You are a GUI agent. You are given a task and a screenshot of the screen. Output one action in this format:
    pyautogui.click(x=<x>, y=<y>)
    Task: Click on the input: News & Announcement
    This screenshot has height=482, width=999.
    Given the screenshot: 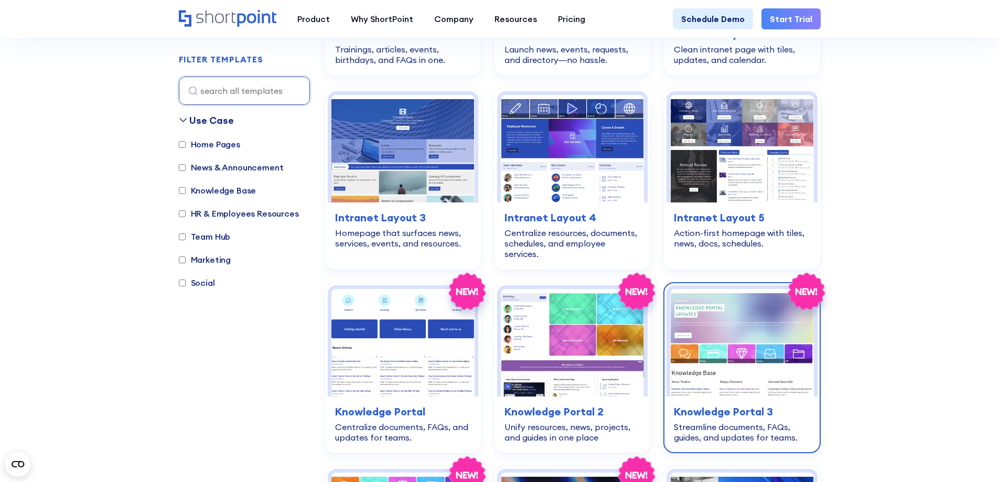 What is the action you would take?
    pyautogui.click(x=182, y=167)
    